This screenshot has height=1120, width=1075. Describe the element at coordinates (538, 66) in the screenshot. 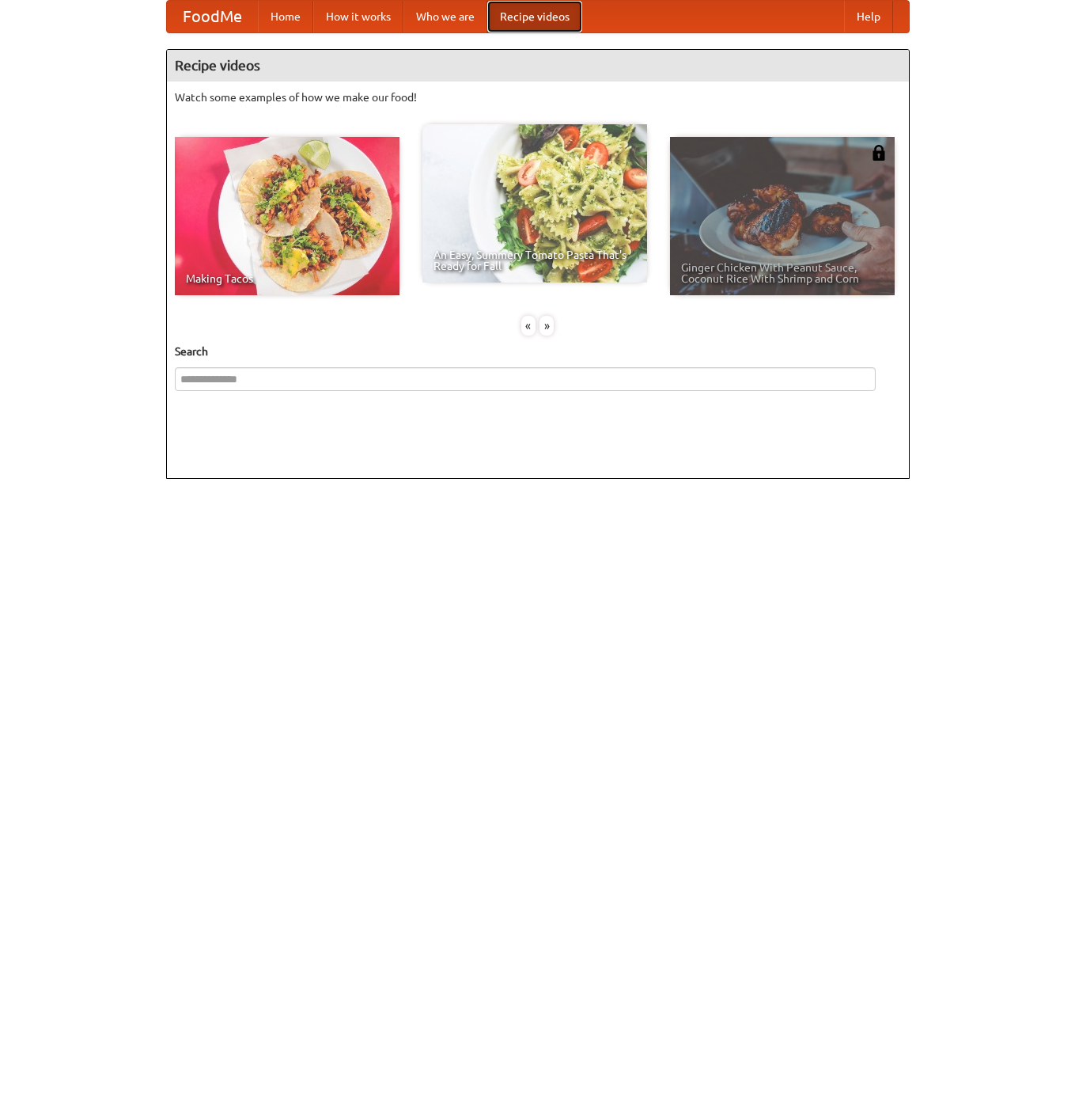

I see `h4: Recipe videos` at that location.